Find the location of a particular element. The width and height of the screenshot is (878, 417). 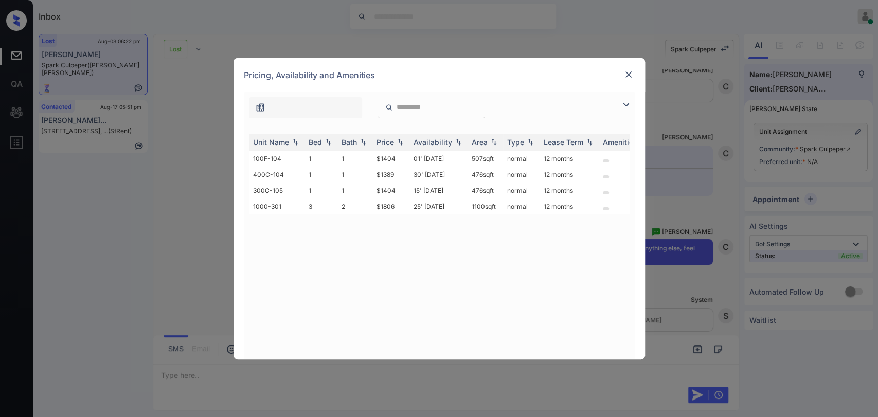

div: Lease Term is located at coordinates (563, 142).